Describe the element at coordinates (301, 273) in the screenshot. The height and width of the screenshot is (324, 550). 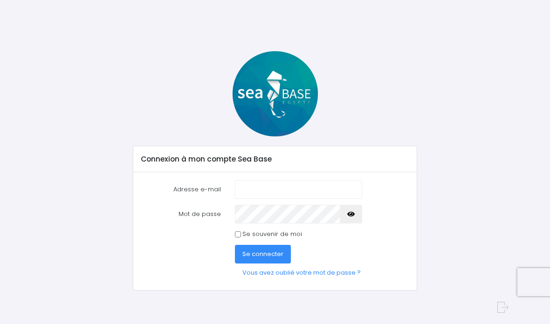
I see `a: Vous avez oublié votre mot de passe ?` at that location.